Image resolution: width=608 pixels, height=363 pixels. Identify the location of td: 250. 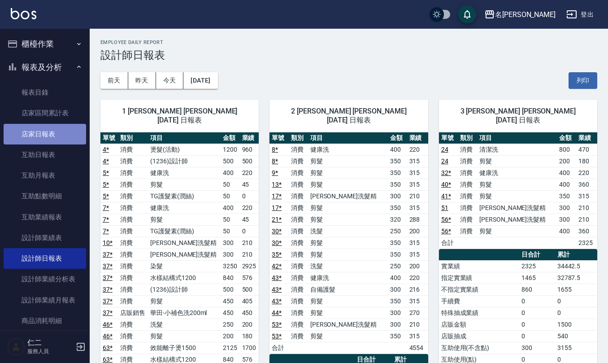
(230, 324).